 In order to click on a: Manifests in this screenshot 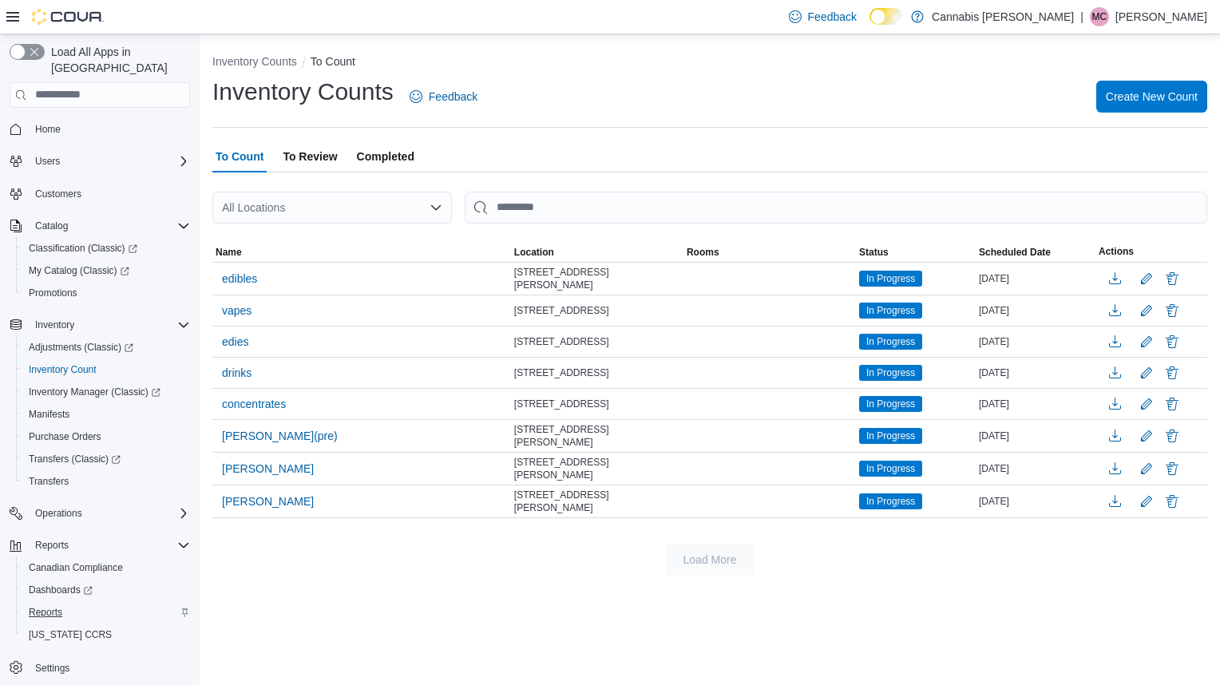, I will do `click(49, 415)`.